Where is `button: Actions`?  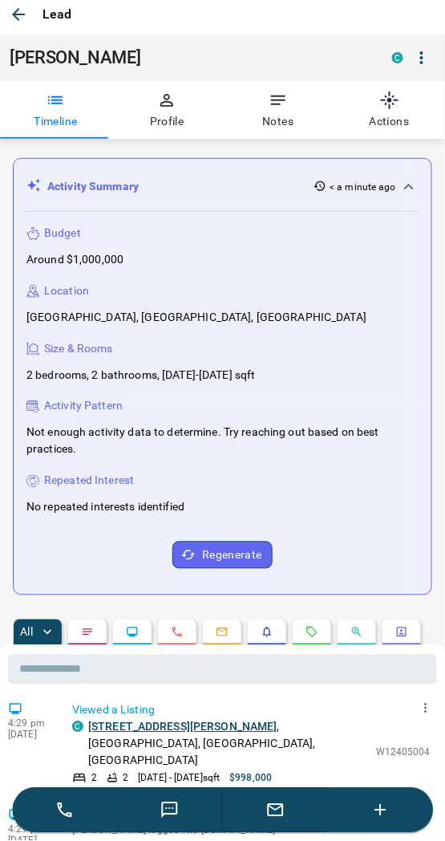
button: Actions is located at coordinates (389, 110).